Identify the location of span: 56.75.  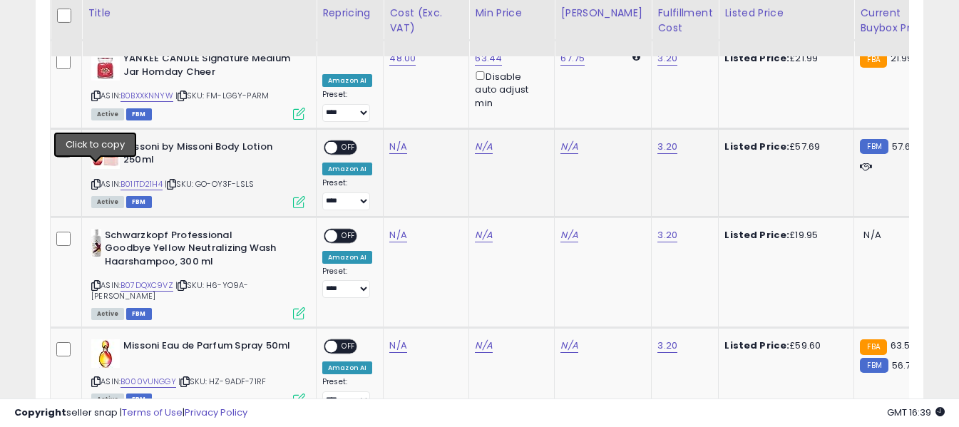
(905, 365).